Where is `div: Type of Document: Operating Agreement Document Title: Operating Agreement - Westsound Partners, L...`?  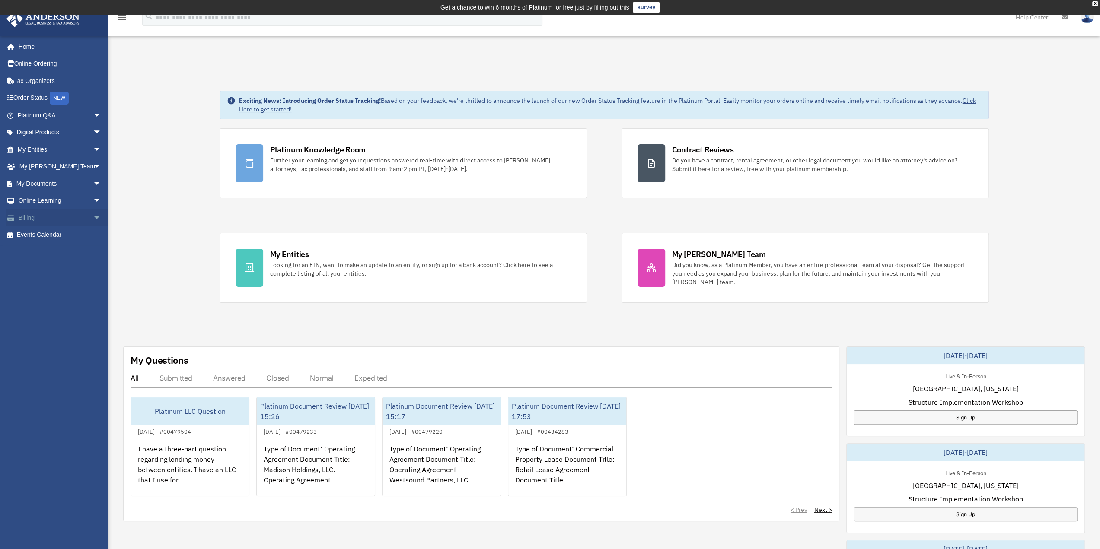 div: Type of Document: Operating Agreement Document Title: Operating Agreement - Westsound Partners, L... is located at coordinates (441, 471).